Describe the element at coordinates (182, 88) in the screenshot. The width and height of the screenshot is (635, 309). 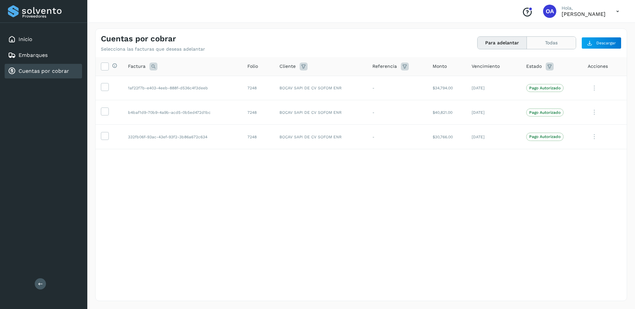
I see `td: 1af22f7b-e403-4eeb-888f-d536c4f3deeb` at that location.